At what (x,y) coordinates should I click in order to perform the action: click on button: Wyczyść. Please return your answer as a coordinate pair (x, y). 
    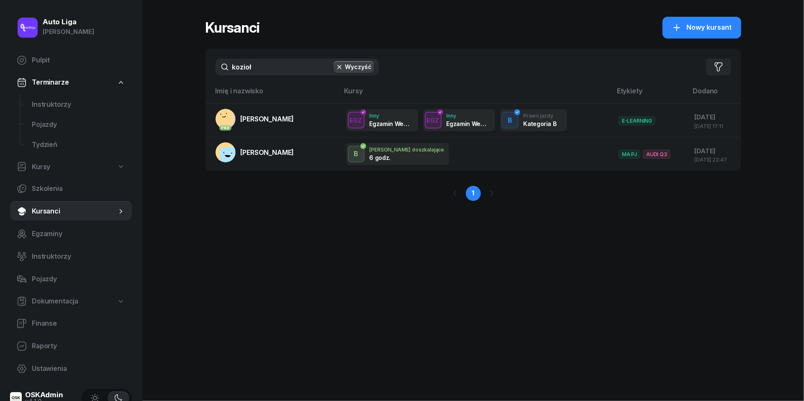
    Looking at the image, I should click on (353, 67).